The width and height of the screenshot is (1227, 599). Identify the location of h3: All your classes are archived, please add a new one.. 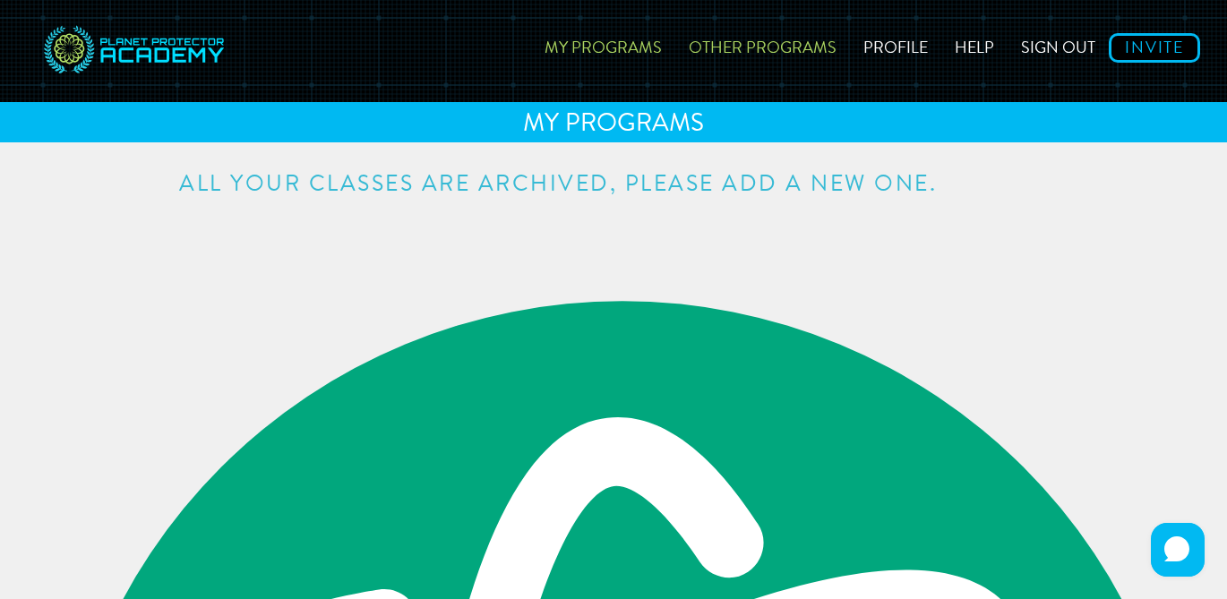
(614, 184).